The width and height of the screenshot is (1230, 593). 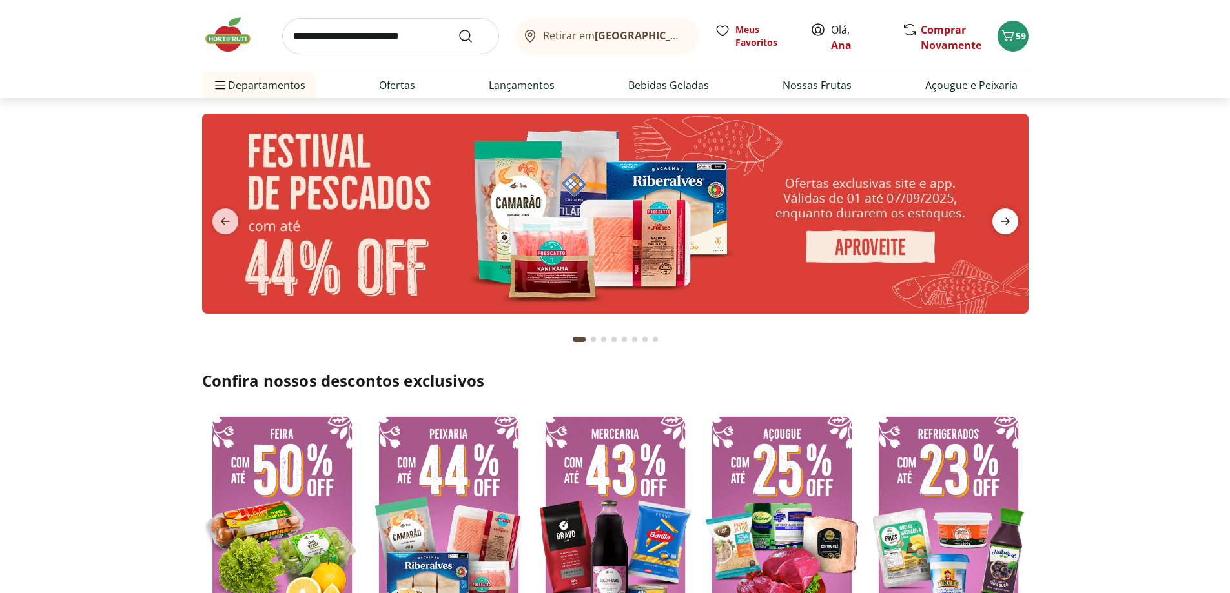 What do you see at coordinates (655, 340) in the screenshot?
I see `button: Go to page 8 from fs-carousel` at bounding box center [655, 340].